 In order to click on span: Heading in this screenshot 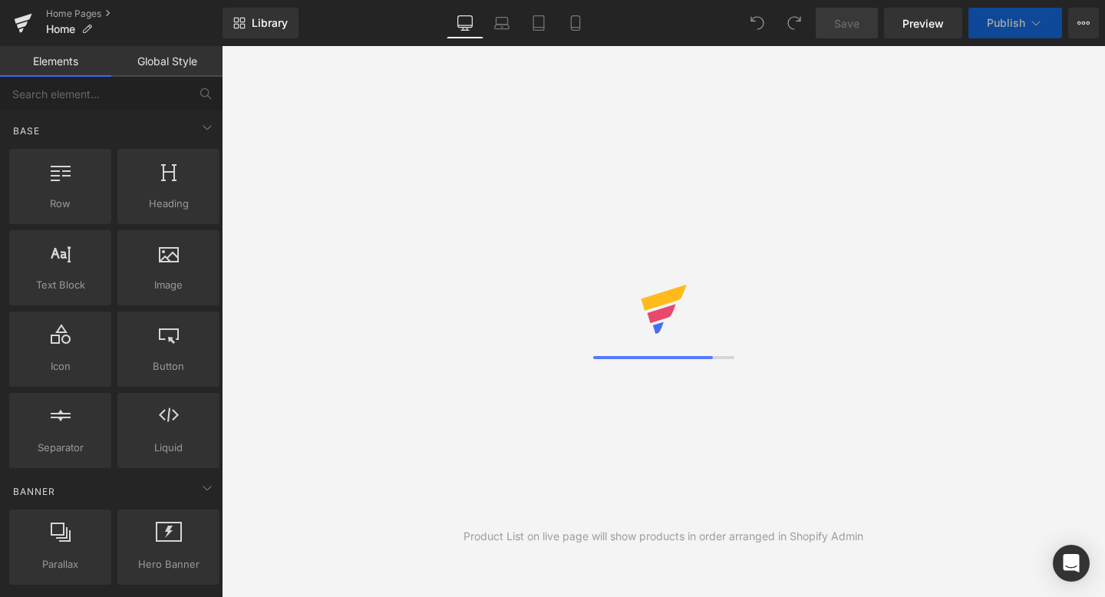, I will do `click(168, 203)`.